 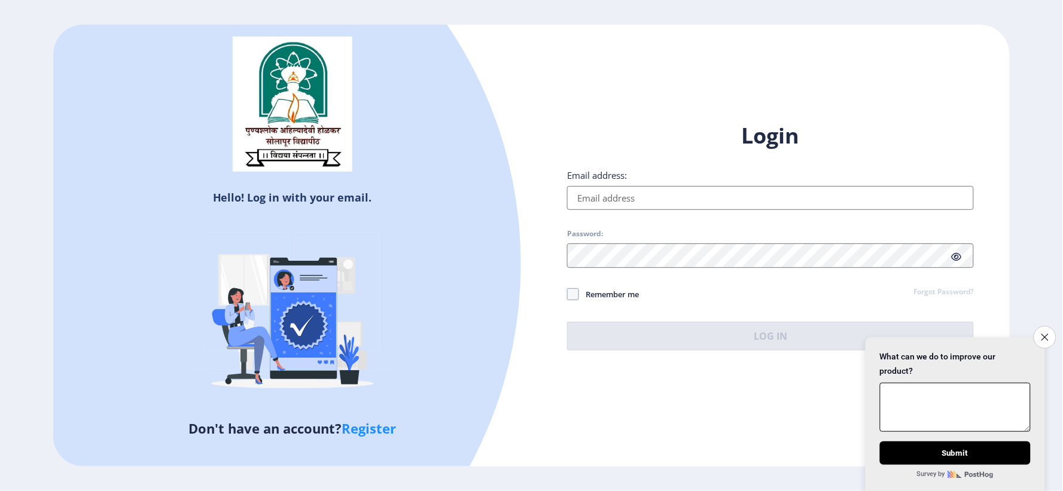 I want to click on h1: Login, so click(x=770, y=136).